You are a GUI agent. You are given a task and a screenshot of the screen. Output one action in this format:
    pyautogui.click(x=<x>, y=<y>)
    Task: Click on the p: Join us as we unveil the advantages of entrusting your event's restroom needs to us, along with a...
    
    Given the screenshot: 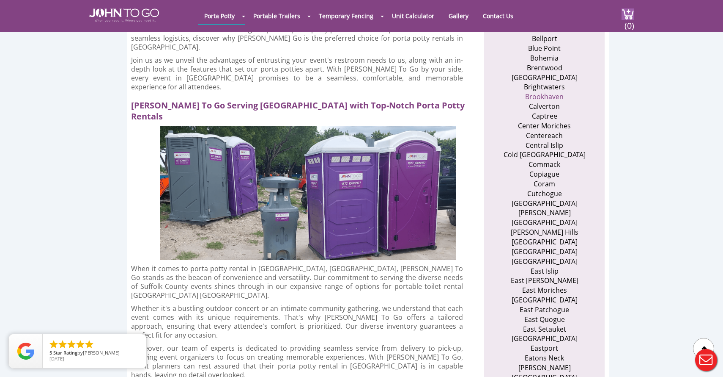 What is the action you would take?
    pyautogui.click(x=297, y=74)
    